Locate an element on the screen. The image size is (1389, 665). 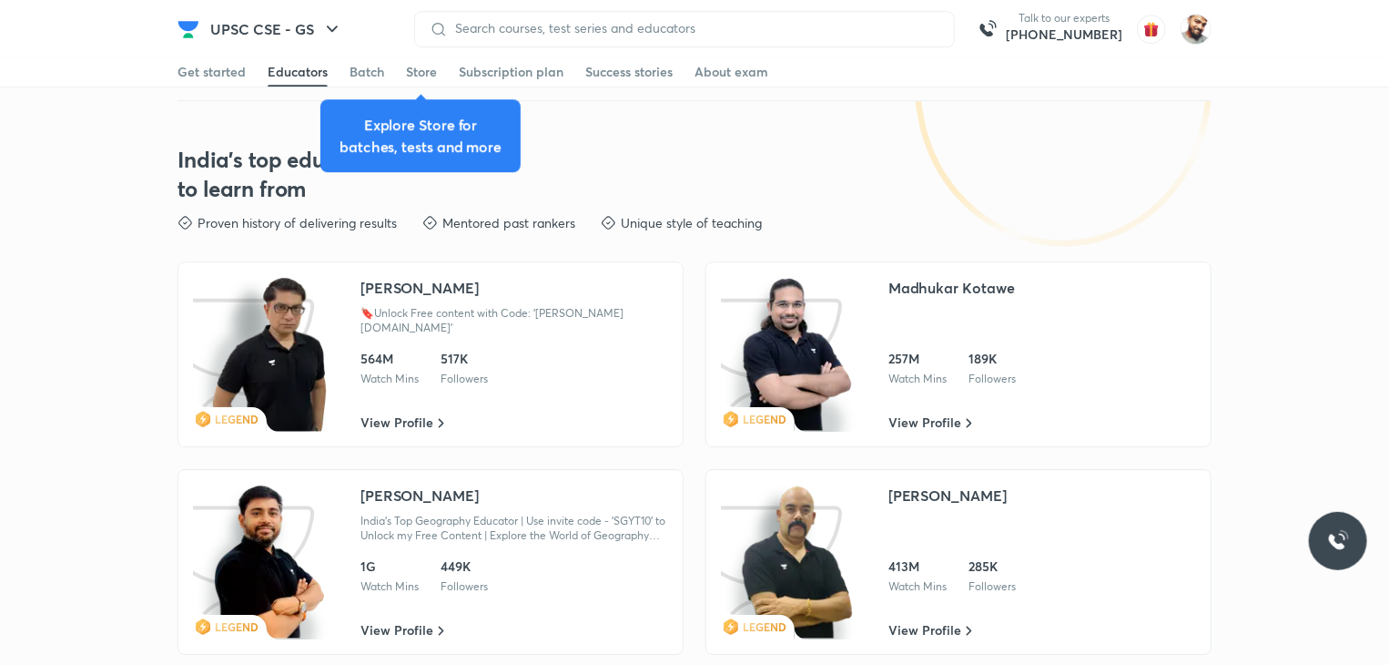
div: 189K is located at coordinates (992, 359).